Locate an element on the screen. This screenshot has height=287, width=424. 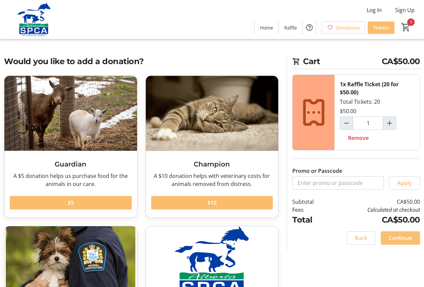
td: Total is located at coordinates (311, 219).